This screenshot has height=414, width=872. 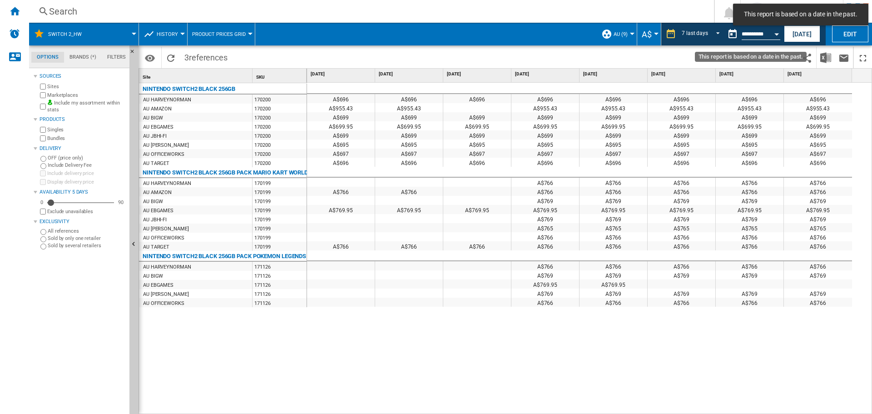 I want to click on span: A$, so click(x=647, y=34).